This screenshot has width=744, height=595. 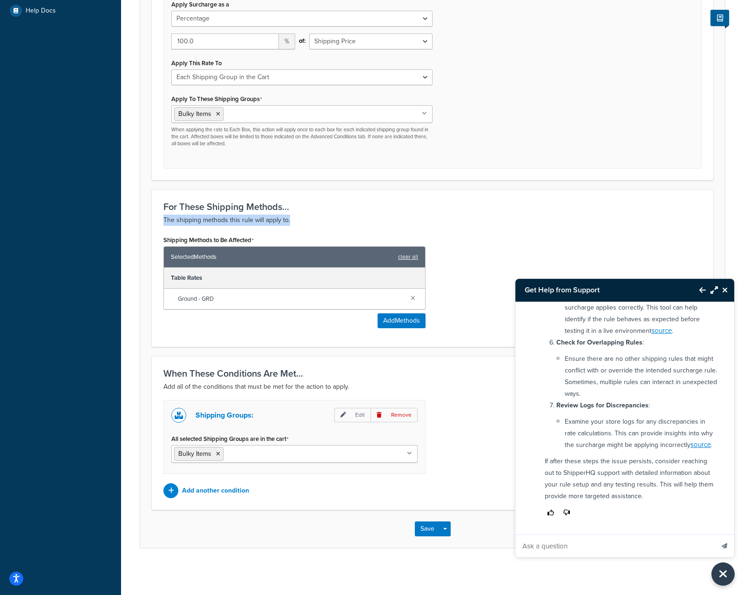 I want to click on strong: Review Logs for Discrepancies, so click(x=603, y=405).